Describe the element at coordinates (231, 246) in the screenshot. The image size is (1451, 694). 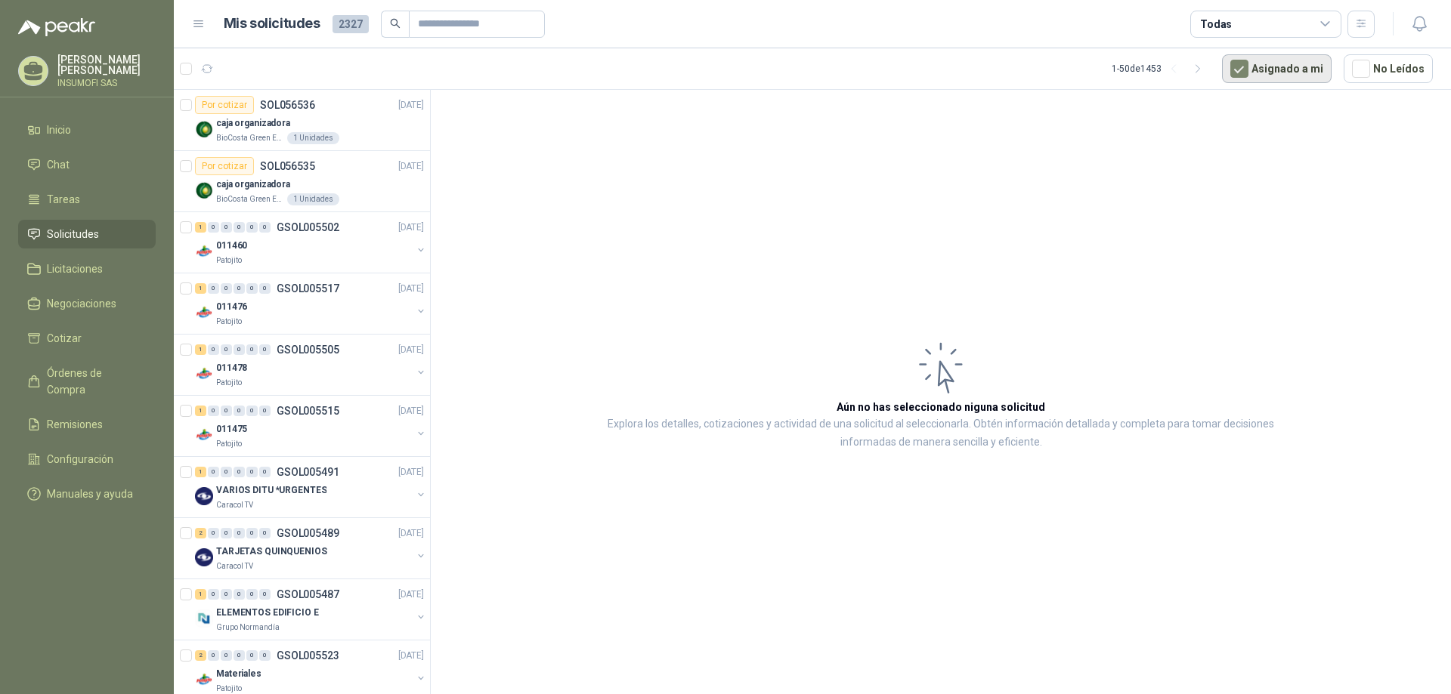
I see `p: 011460` at that location.